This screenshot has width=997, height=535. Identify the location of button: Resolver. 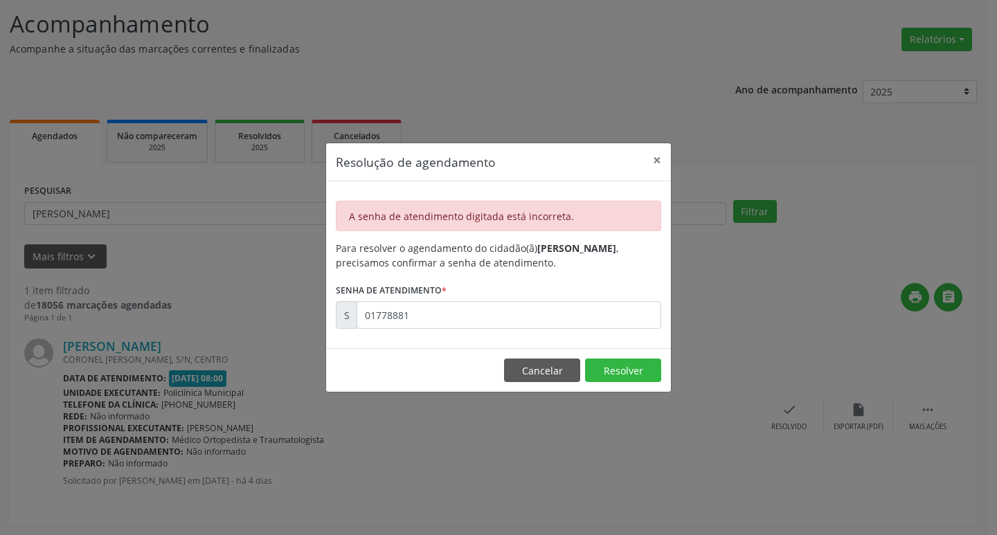
(623, 370).